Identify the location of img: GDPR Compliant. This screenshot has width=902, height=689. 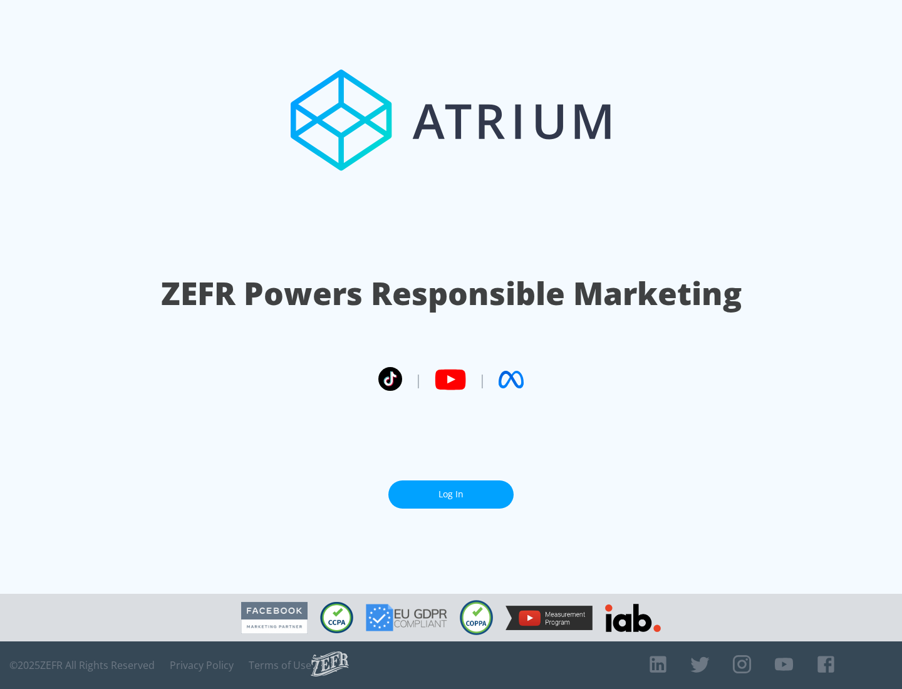
(407, 618).